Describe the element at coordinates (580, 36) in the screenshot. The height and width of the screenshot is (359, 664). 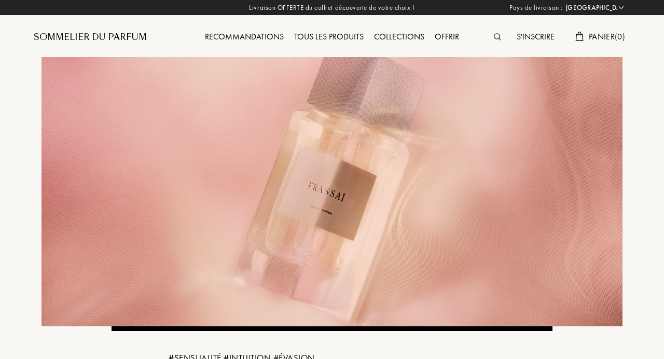
I see `img: cart.svg` at that location.